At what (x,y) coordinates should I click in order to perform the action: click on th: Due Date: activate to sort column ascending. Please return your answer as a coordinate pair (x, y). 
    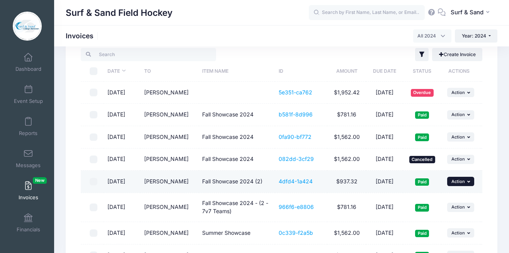
    Looking at the image, I should click on (385, 71).